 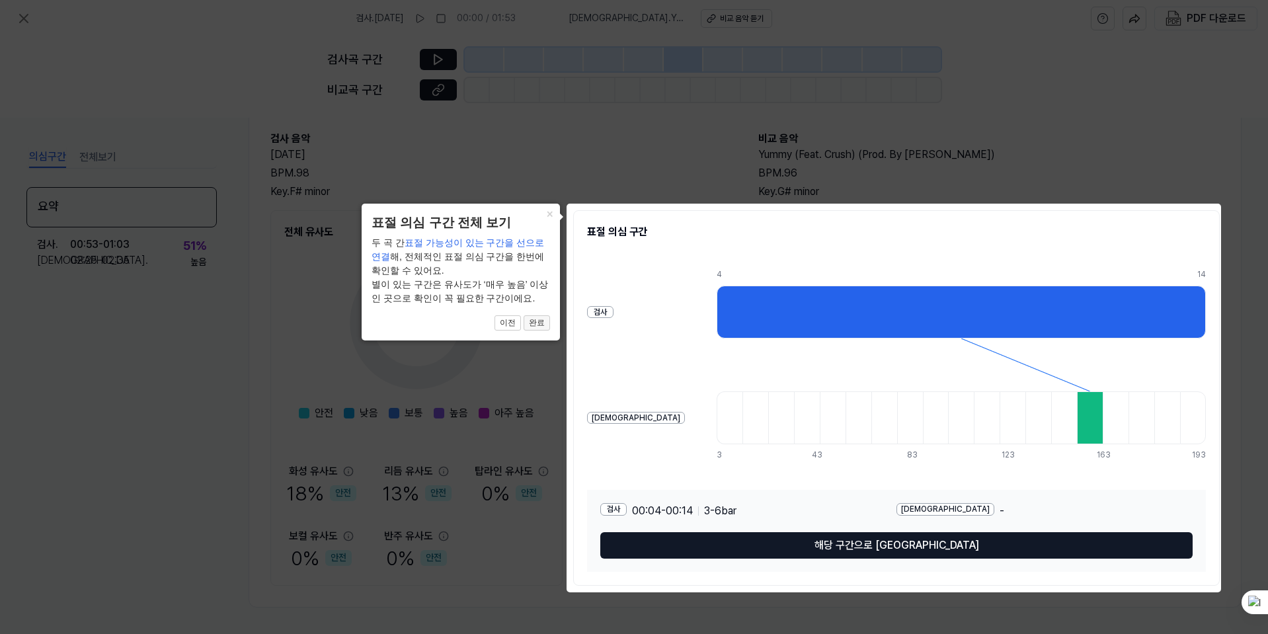 What do you see at coordinates (508, 323) in the screenshot?
I see `button: 이전` at bounding box center [508, 323].